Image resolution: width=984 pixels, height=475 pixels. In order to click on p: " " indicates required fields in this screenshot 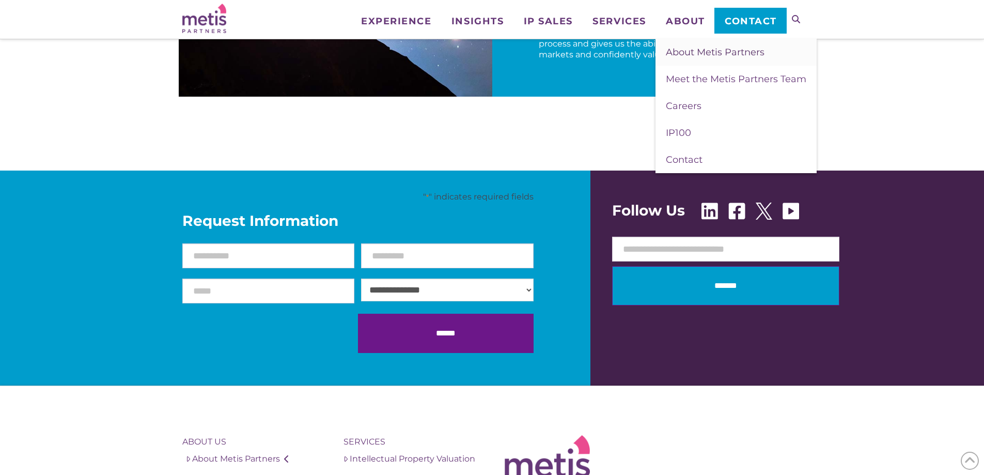, I will do `click(358, 197)`.